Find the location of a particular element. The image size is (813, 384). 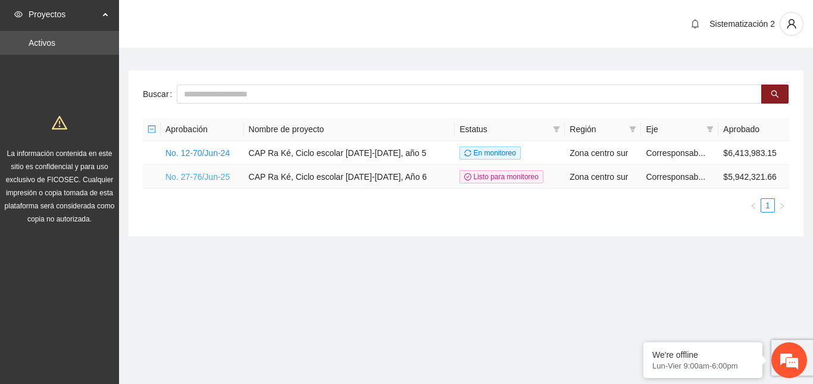

span: Estatus is located at coordinates (503, 129).